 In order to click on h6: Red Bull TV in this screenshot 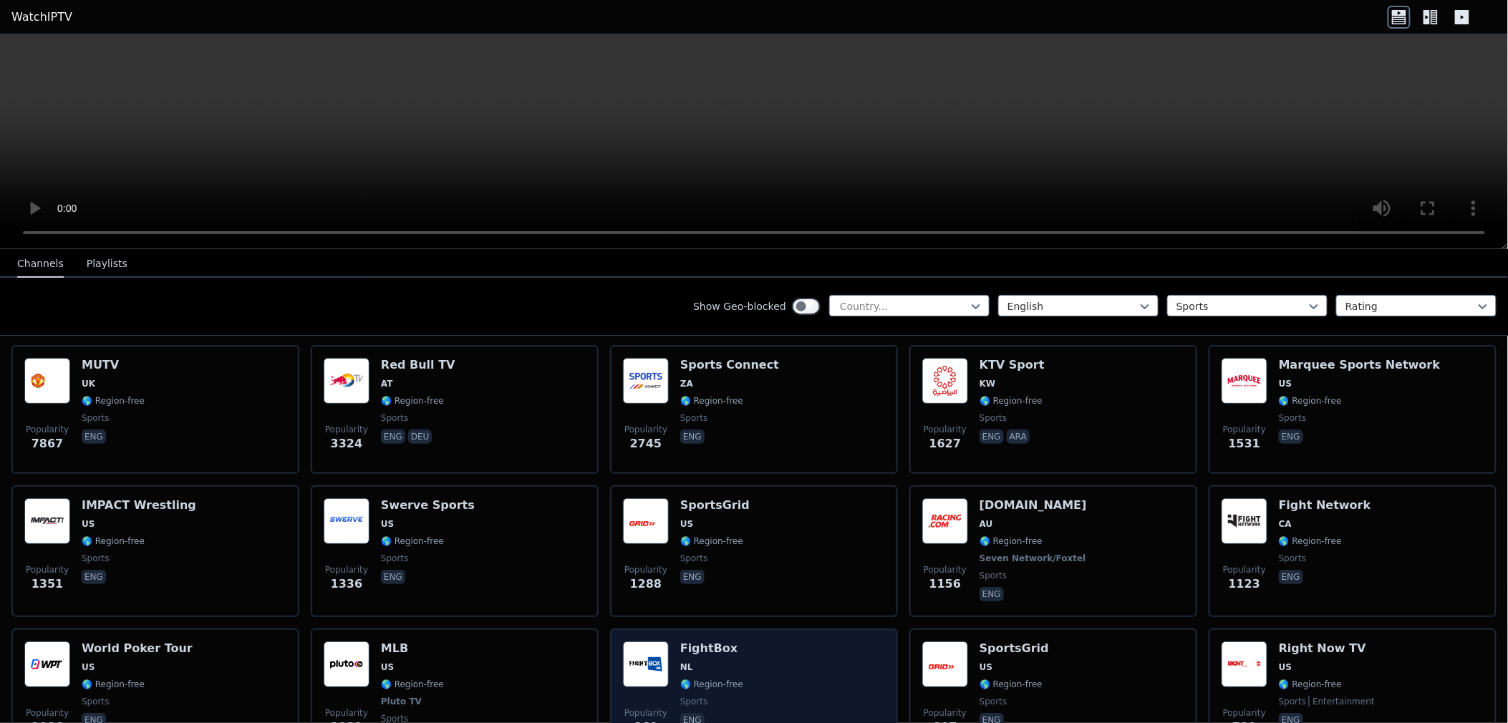, I will do `click(418, 365)`.